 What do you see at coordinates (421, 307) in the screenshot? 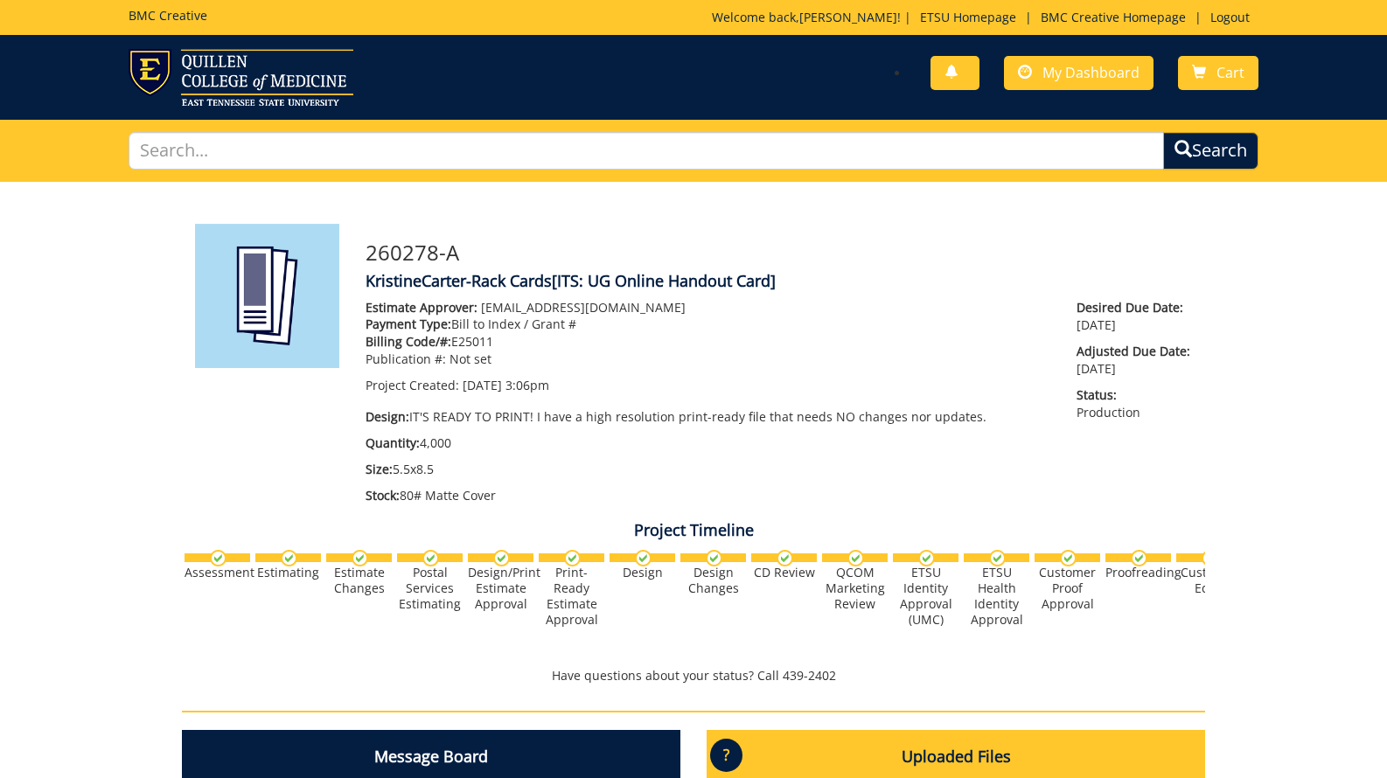
I see `span: Estimate Approver:` at bounding box center [421, 307].